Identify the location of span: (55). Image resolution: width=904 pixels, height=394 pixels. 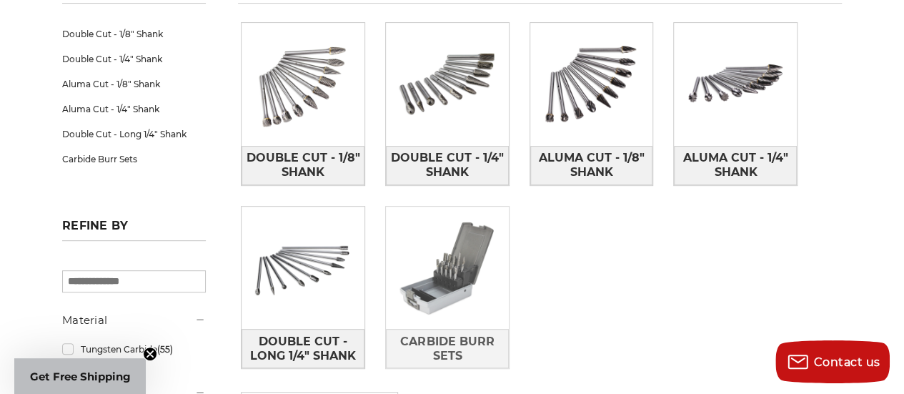
(165, 349).